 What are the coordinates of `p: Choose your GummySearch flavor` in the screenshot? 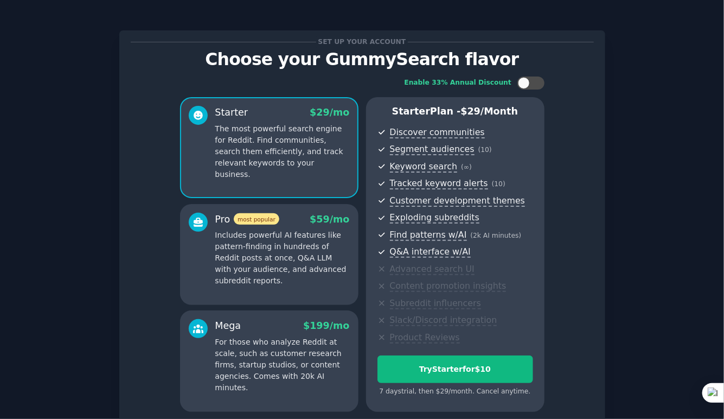 It's located at (362, 59).